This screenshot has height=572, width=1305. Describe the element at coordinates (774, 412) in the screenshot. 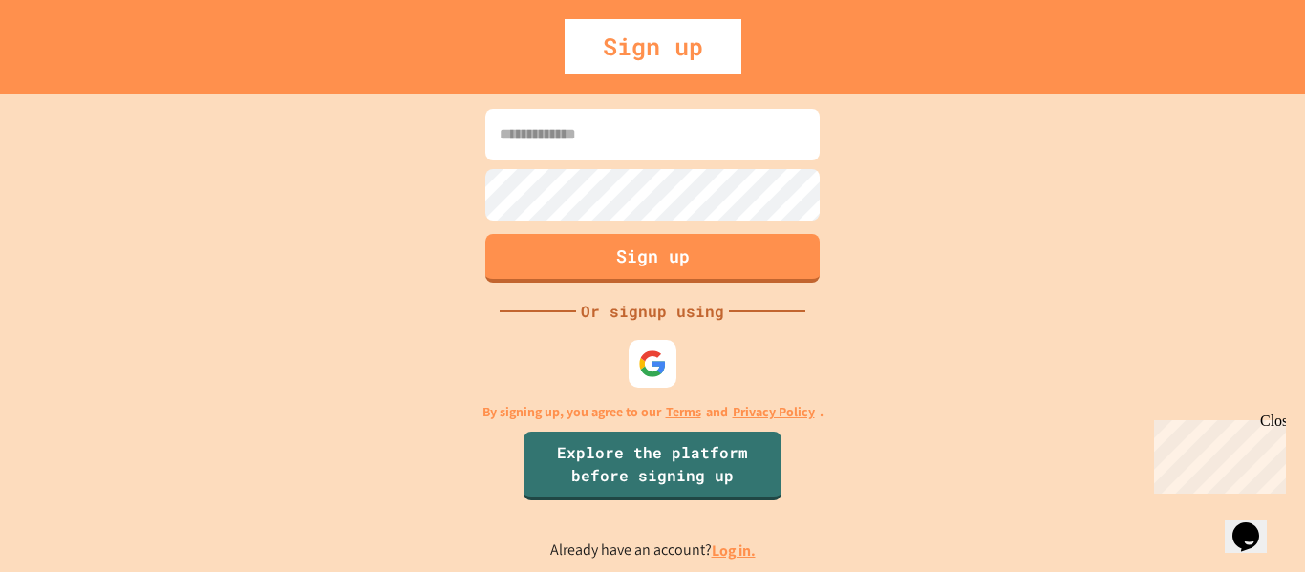

I see `a: Privacy Policy` at that location.